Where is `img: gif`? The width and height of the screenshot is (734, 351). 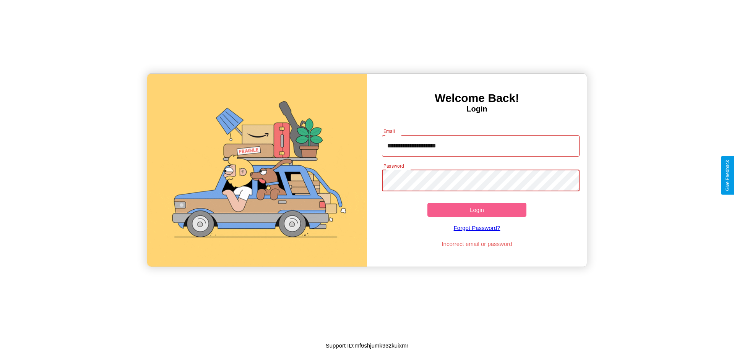
img: gif is located at coordinates (257, 170).